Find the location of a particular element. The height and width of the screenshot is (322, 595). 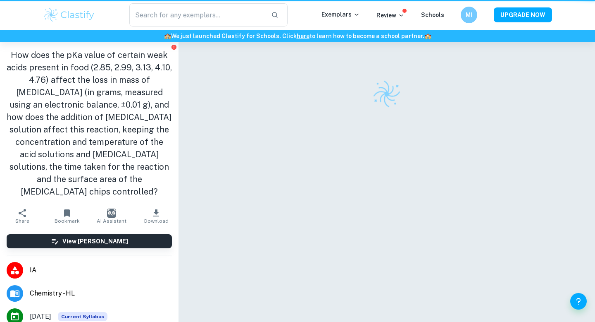

h6: MI is located at coordinates (469, 15).